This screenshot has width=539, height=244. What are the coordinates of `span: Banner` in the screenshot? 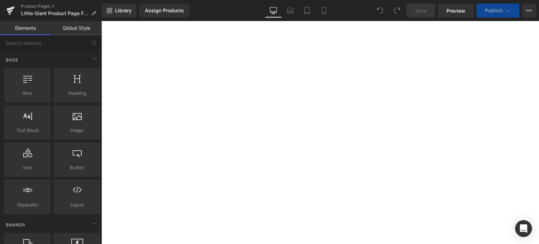 It's located at (15, 224).